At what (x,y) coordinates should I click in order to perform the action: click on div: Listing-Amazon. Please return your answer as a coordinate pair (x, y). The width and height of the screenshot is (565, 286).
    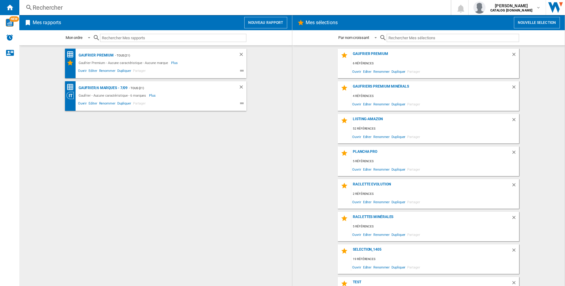
    Looking at the image, I should click on (431, 121).